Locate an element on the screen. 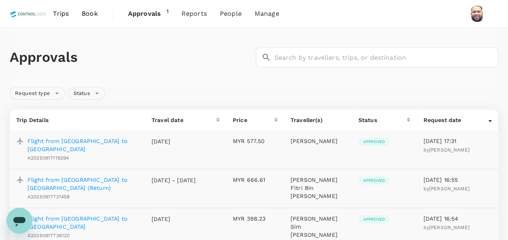  span: A20250917736120 is located at coordinates (48, 235).